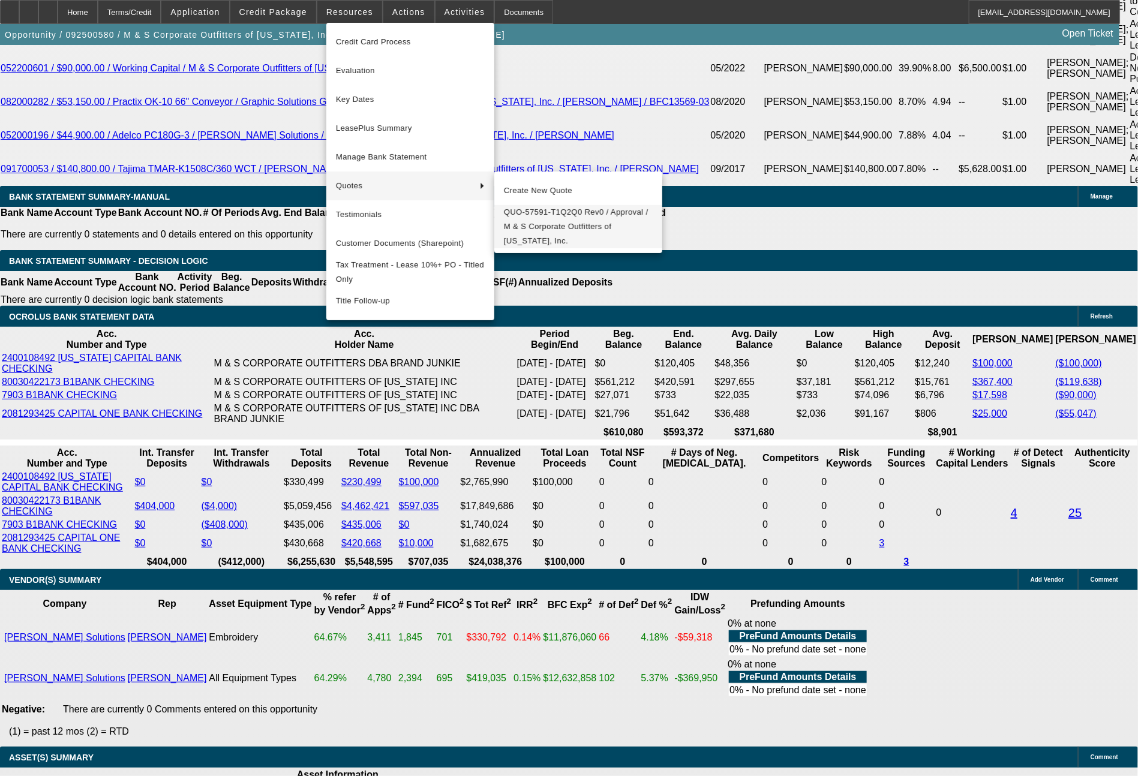 This screenshot has height=776, width=1138. What do you see at coordinates (410, 42) in the screenshot?
I see `span: Credit Card Process` at bounding box center [410, 42].